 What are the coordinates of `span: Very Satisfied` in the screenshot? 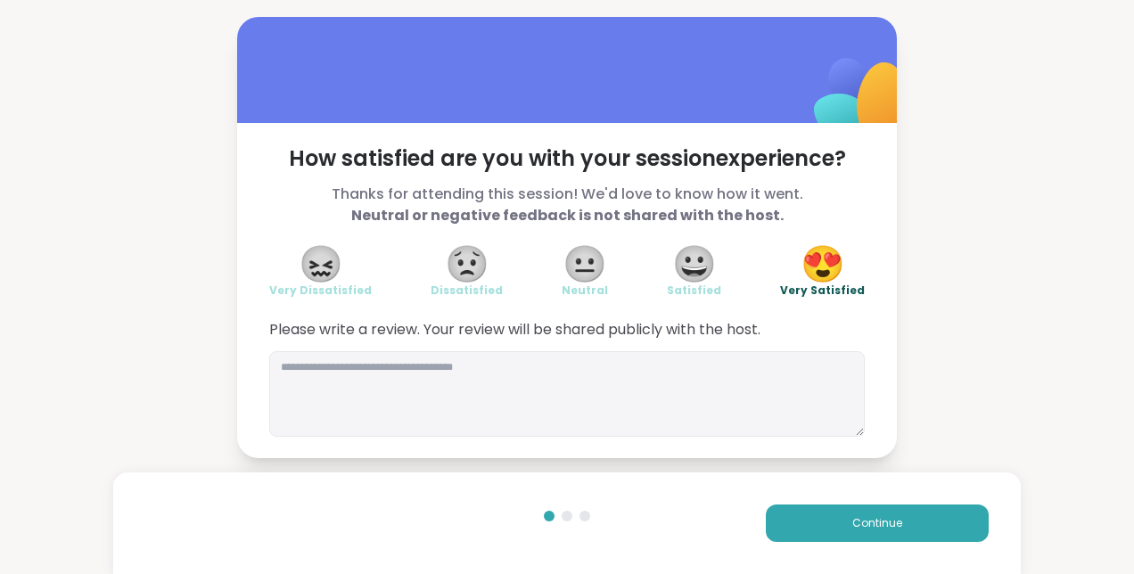 It's located at (822, 291).